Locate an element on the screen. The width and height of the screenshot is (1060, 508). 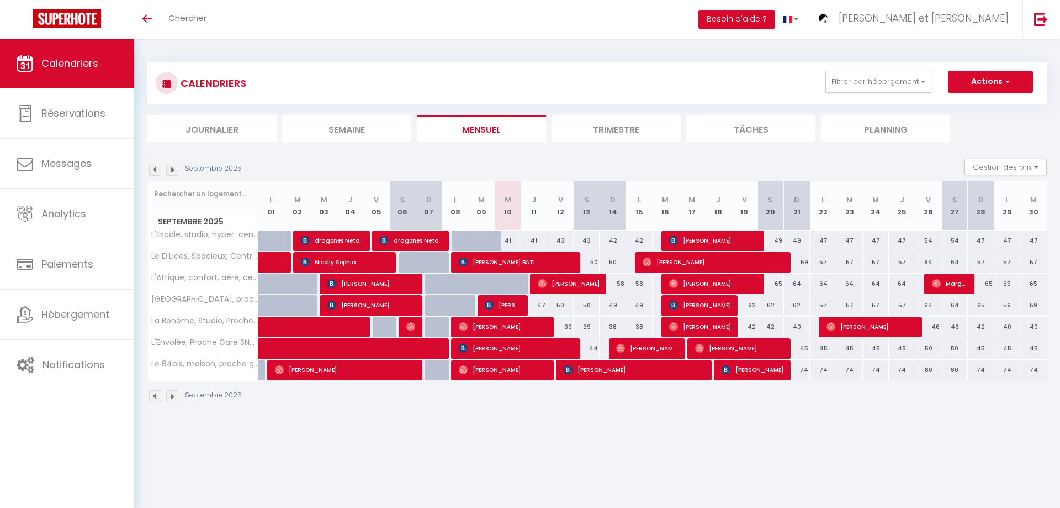
th: 09 is located at coordinates (482, 205).